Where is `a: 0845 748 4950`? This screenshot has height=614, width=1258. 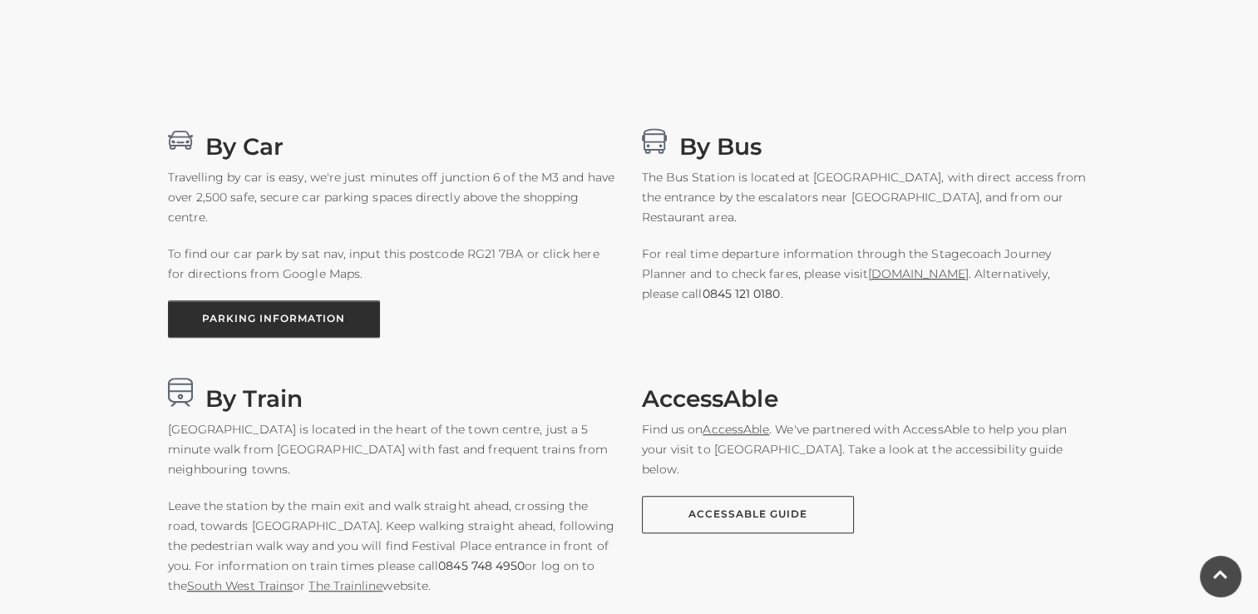 a: 0845 748 4950 is located at coordinates (482, 566).